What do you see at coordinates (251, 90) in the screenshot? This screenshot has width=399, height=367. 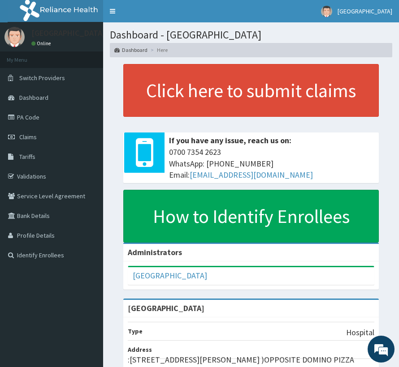 I see `a: Click here to submit claims` at bounding box center [251, 90].